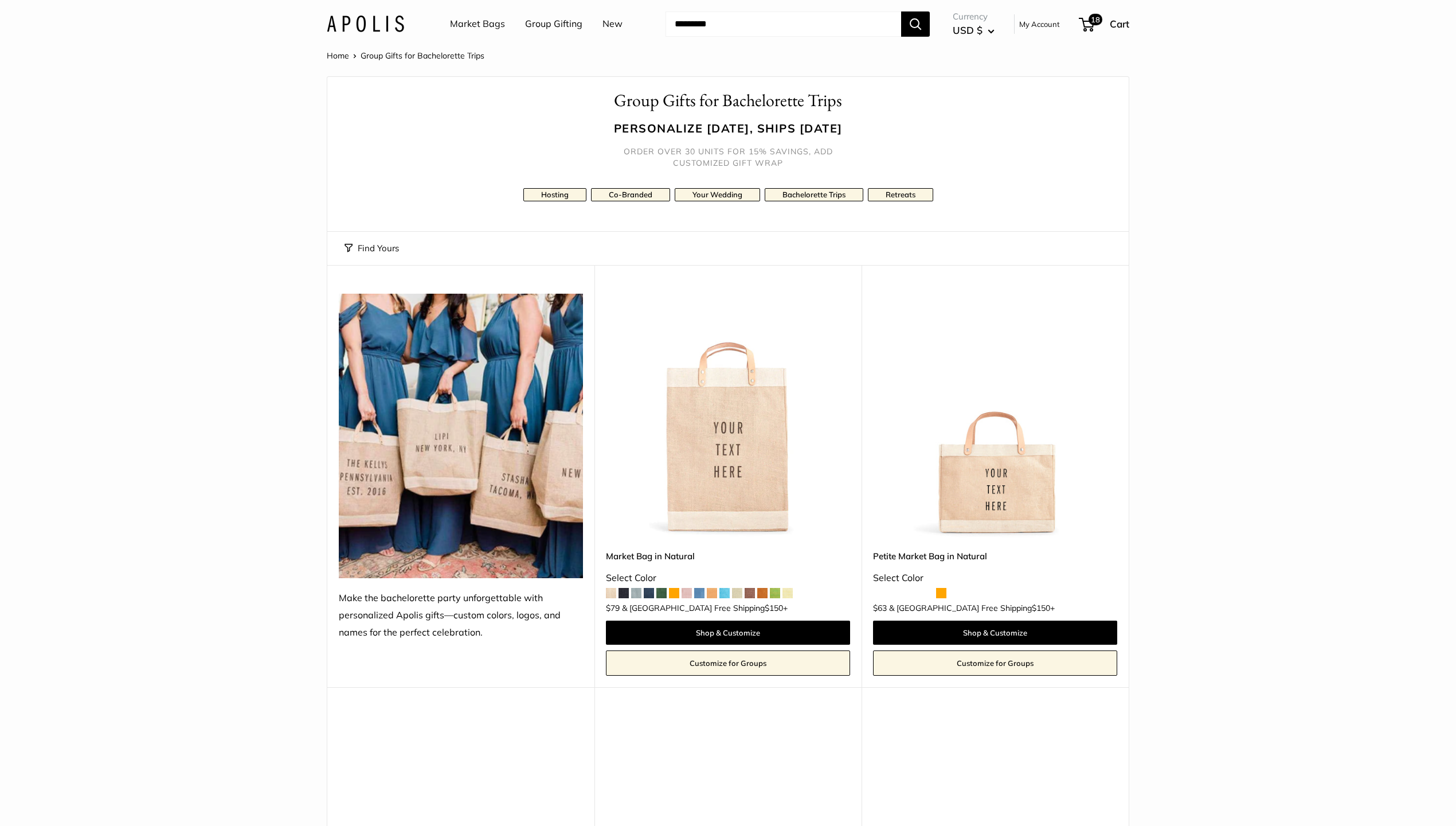 The height and width of the screenshot is (826, 1456). What do you see at coordinates (728, 101) in the screenshot?
I see `h1: Group Gifts for Bachelorette Trips` at bounding box center [728, 101].